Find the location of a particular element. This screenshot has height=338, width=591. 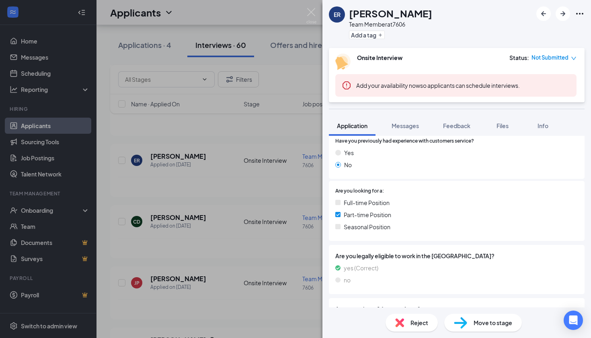

button: ArrowLeftNew is located at coordinates (544, 14).